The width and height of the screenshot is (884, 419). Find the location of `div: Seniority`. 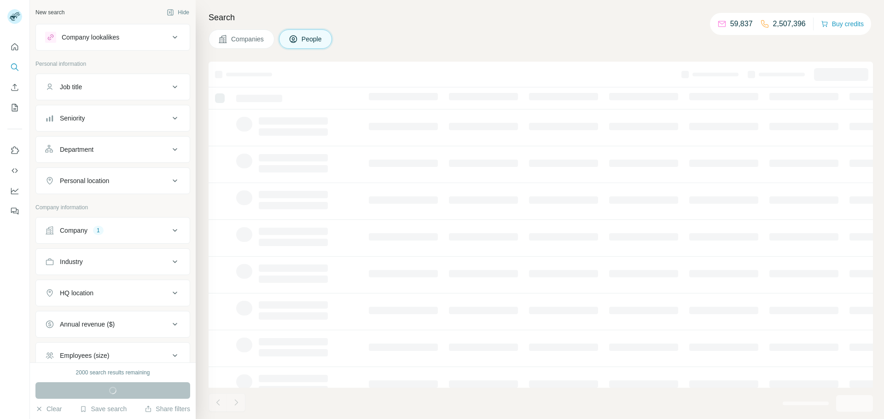

div: Seniority is located at coordinates (72, 118).